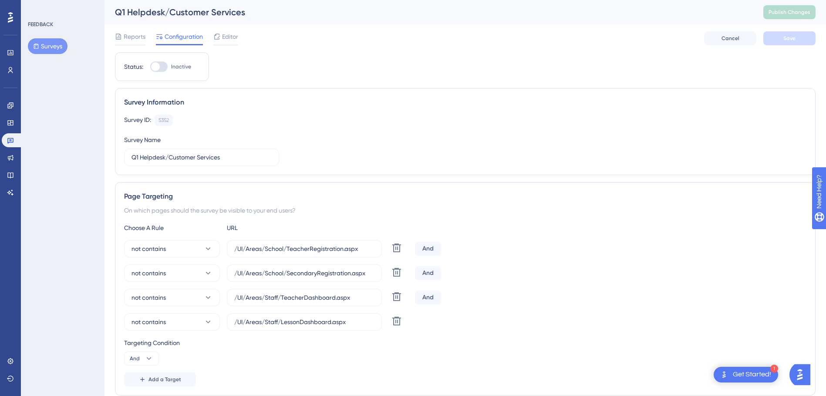 This screenshot has width=826, height=396. What do you see at coordinates (230, 37) in the screenshot?
I see `span: Editor` at bounding box center [230, 37].